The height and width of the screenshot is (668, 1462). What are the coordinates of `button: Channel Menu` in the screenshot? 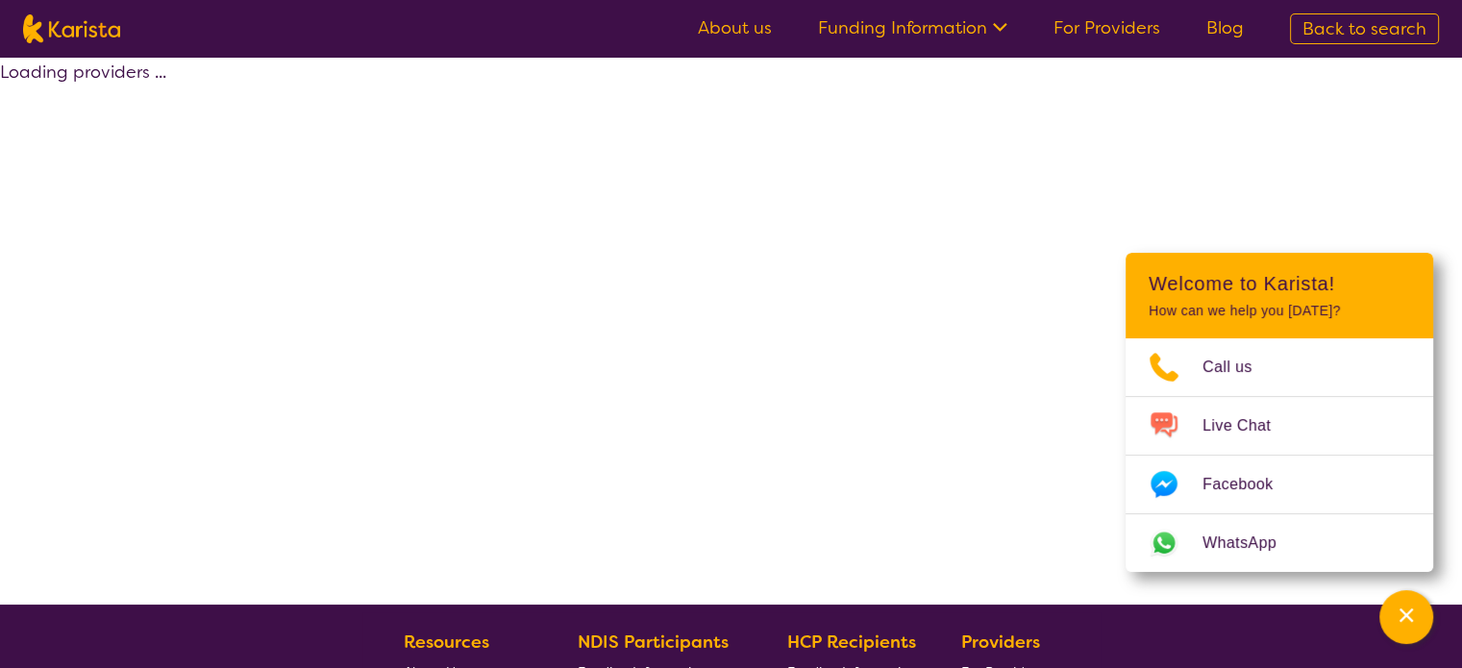 It's located at (1406, 617).